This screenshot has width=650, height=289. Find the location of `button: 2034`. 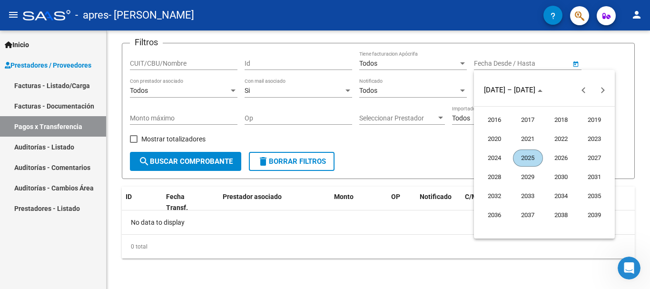

button: 2034 is located at coordinates (561, 196).